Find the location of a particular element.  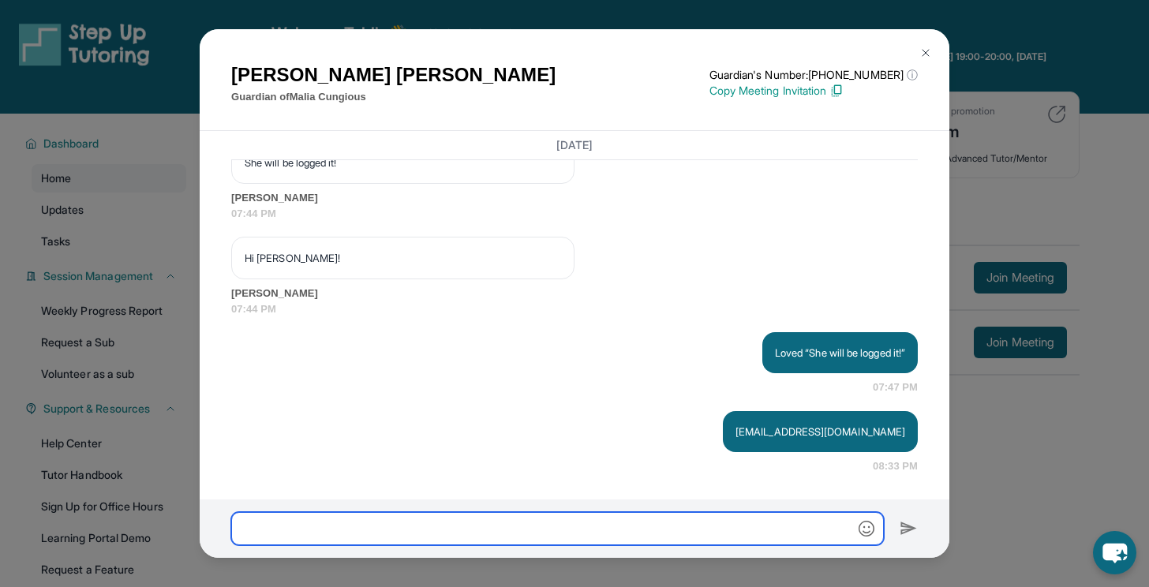

img: Copy Icon is located at coordinates (836, 91).